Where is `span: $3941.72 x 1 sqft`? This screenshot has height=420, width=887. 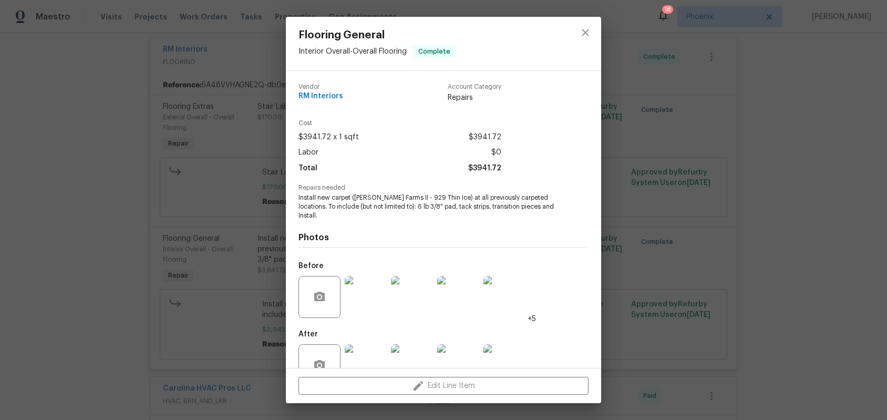 span: $3941.72 x 1 sqft is located at coordinates (328, 137).